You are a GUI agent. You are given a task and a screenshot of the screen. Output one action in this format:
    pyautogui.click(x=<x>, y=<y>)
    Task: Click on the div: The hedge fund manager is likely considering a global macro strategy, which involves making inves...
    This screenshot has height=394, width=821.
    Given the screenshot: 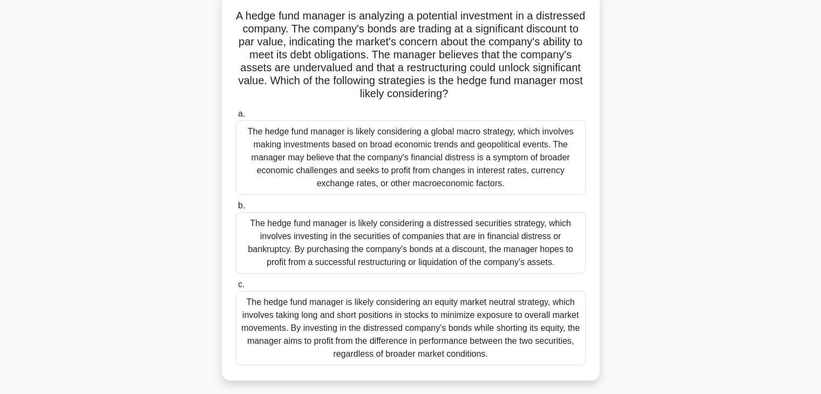 What is the action you would take?
    pyautogui.click(x=411, y=158)
    